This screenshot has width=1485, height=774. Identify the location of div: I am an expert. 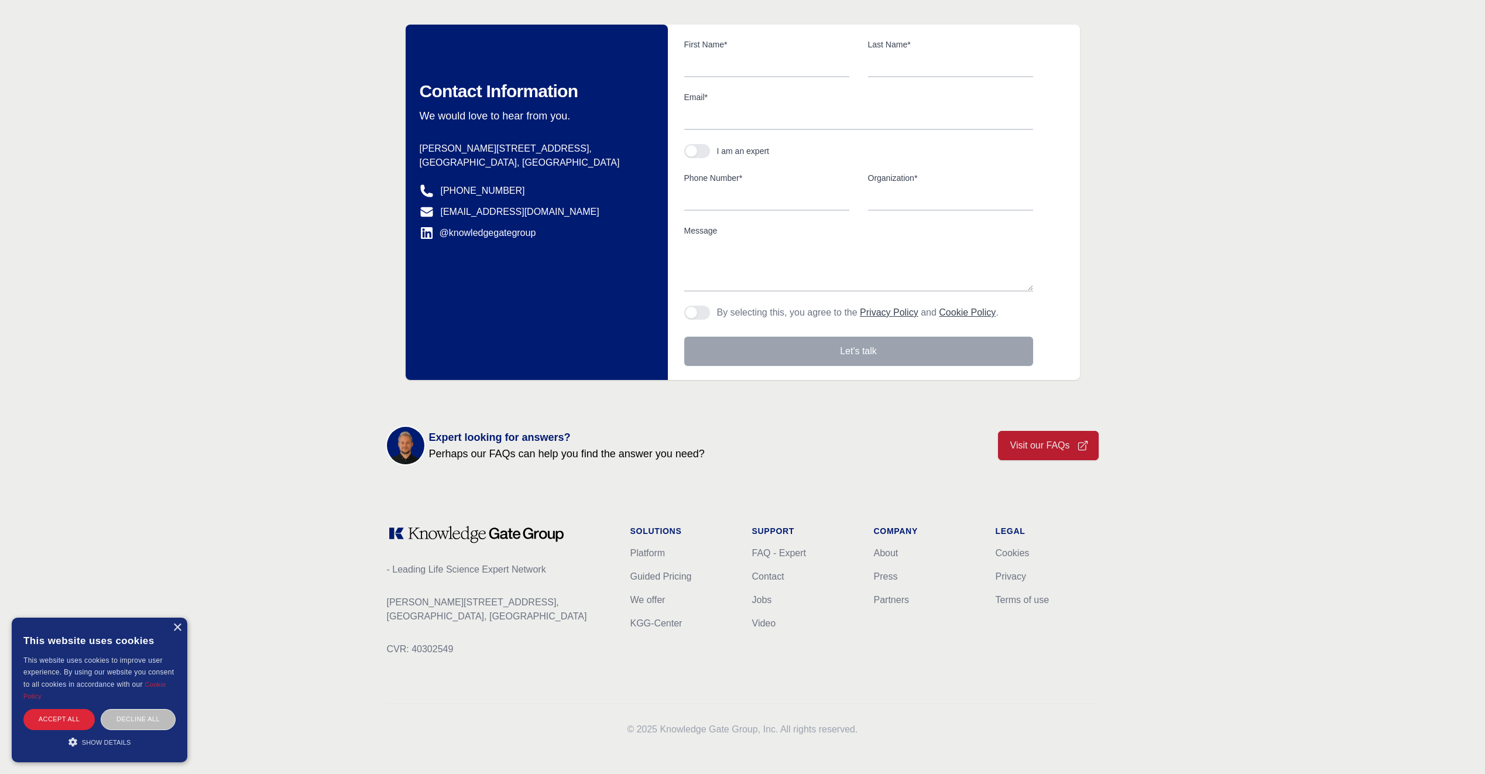
(743, 151).